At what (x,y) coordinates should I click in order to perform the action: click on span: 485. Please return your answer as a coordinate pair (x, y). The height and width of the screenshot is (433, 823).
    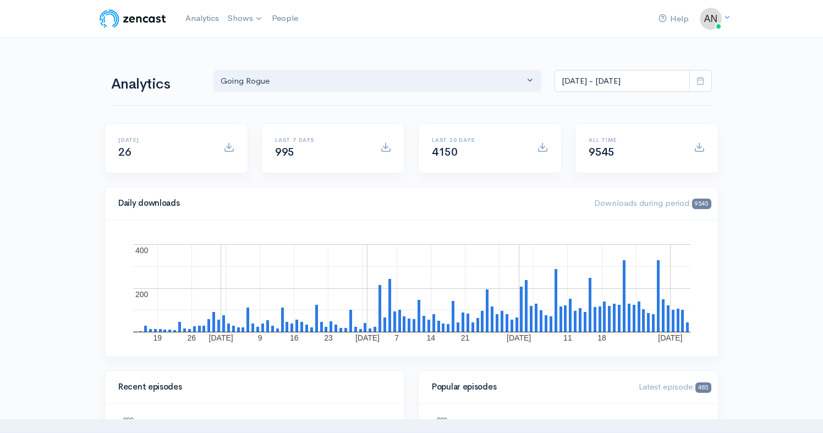
    Looking at the image, I should click on (703, 388).